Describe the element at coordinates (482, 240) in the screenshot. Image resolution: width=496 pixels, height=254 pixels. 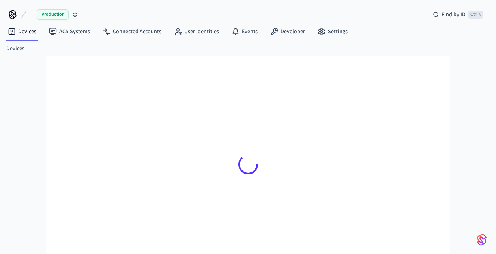
I see `img: SeamLogoGradient.69752ec5.svg` at that location.